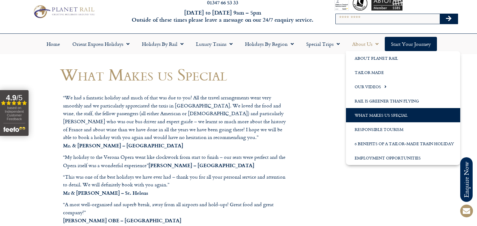 Image resolution: width=477 pixels, height=226 pixels. I want to click on a: About Planet Rail, so click(403, 58).